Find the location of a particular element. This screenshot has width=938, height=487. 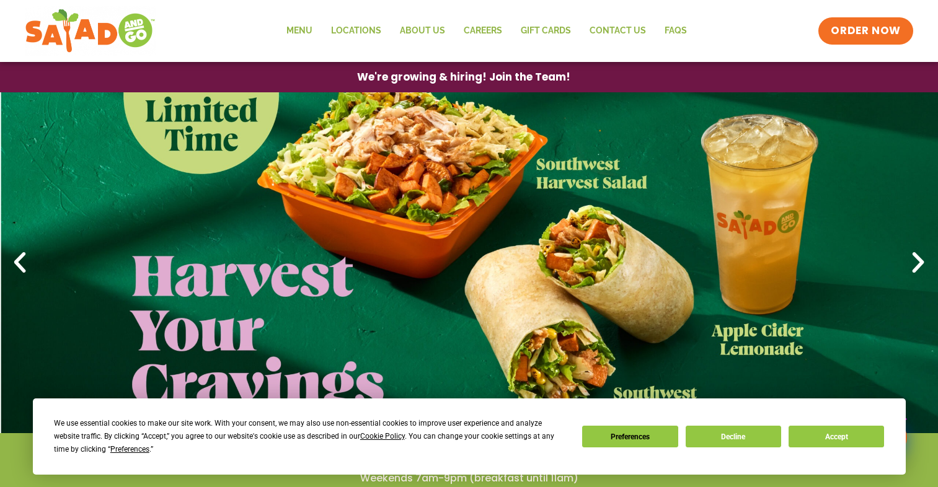

a: FAQs is located at coordinates (675, 31).